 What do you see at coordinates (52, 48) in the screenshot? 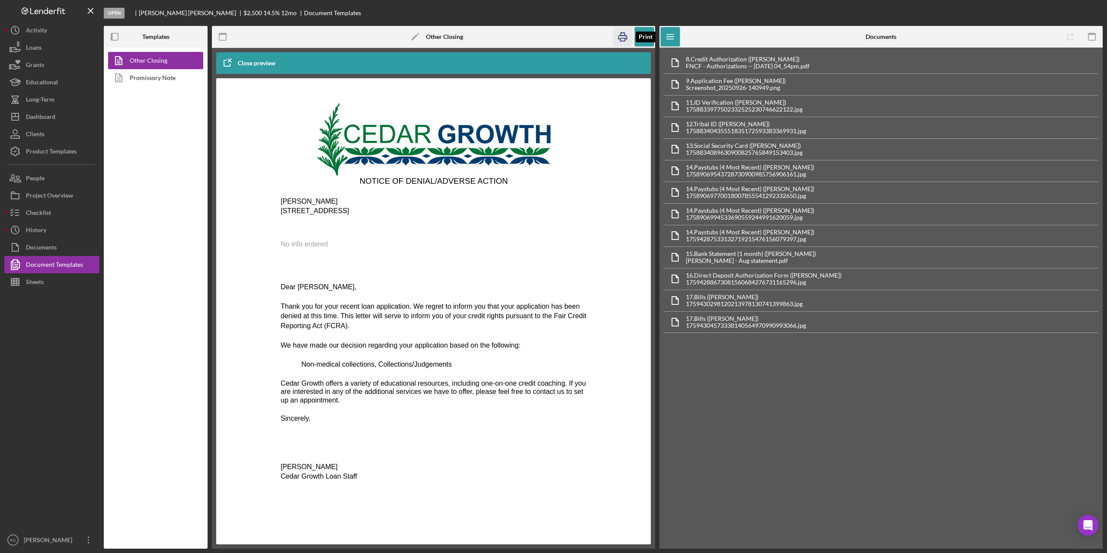
I see `a: Loans` at bounding box center [52, 48].